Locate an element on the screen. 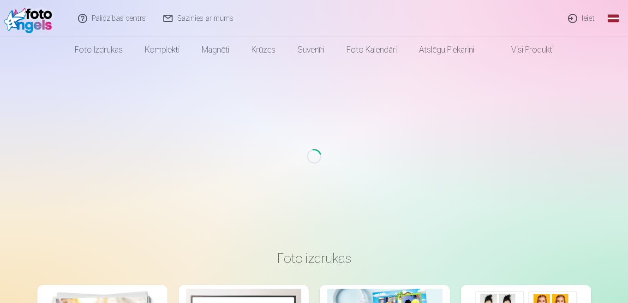 Image resolution: width=628 pixels, height=303 pixels. a: Atslēgu piekariņi is located at coordinates (447, 50).